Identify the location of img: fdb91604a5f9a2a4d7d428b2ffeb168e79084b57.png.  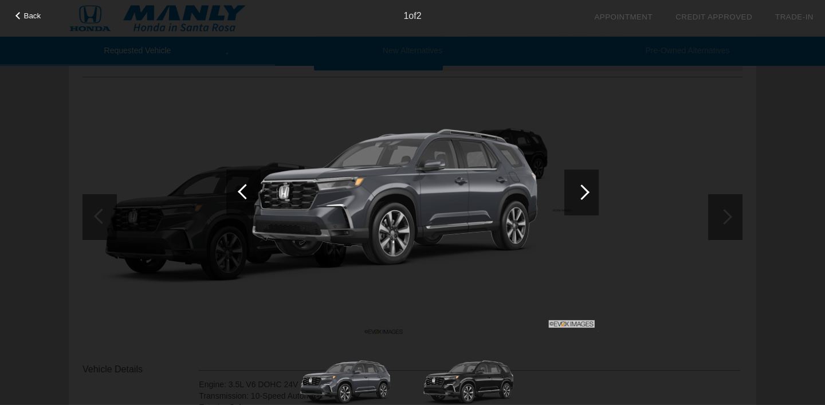
(413, 193).